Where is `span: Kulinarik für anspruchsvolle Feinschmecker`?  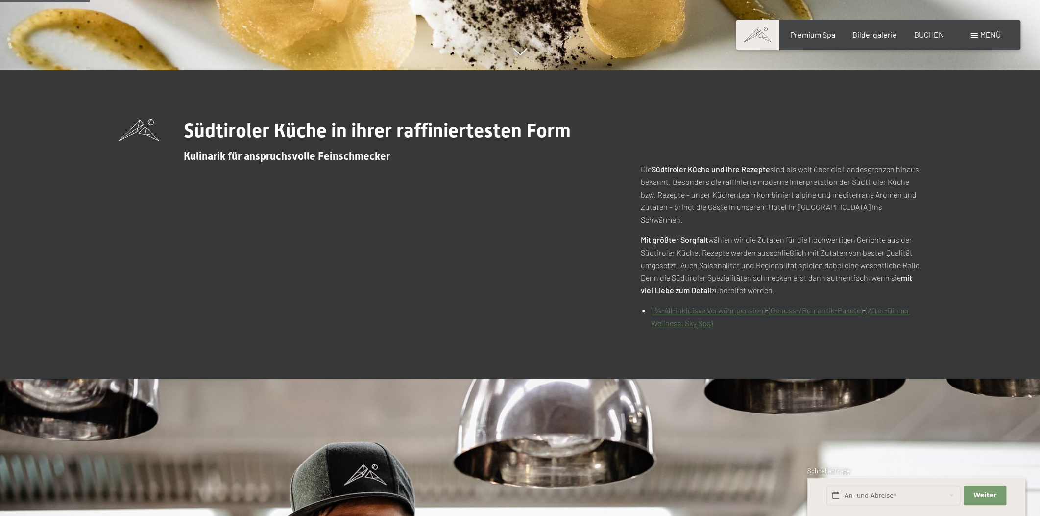 span: Kulinarik für anspruchsvolle Feinschmecker is located at coordinates (287, 156).